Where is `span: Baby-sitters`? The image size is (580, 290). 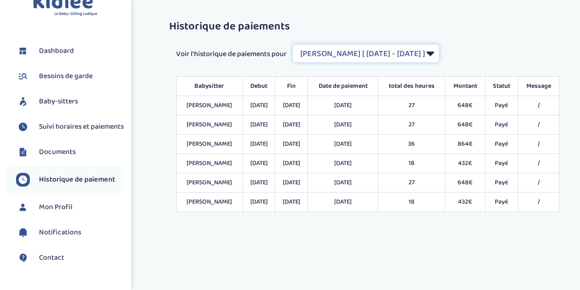
span: Baby-sitters is located at coordinates (58, 101).